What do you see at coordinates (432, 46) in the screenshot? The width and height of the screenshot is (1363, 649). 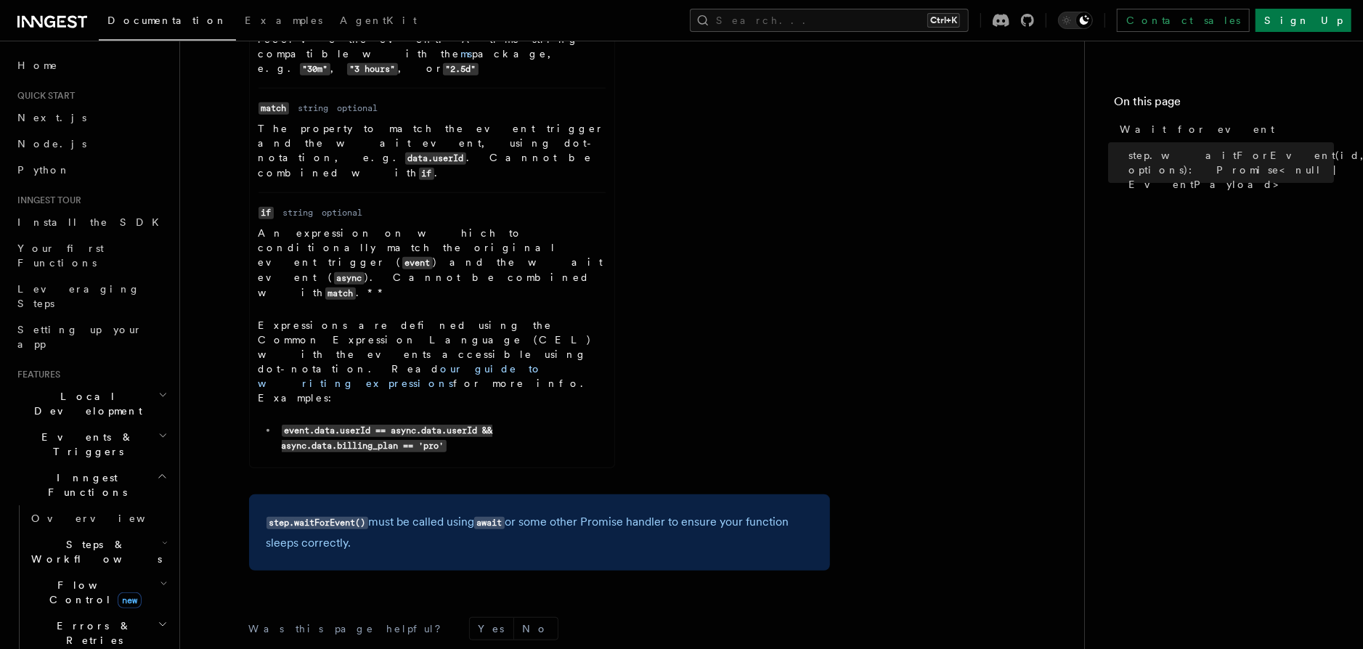 I see `p: The amount of time to wait to receive the event. A time string compatible with the package, e.g. ...` at bounding box center [432, 46].